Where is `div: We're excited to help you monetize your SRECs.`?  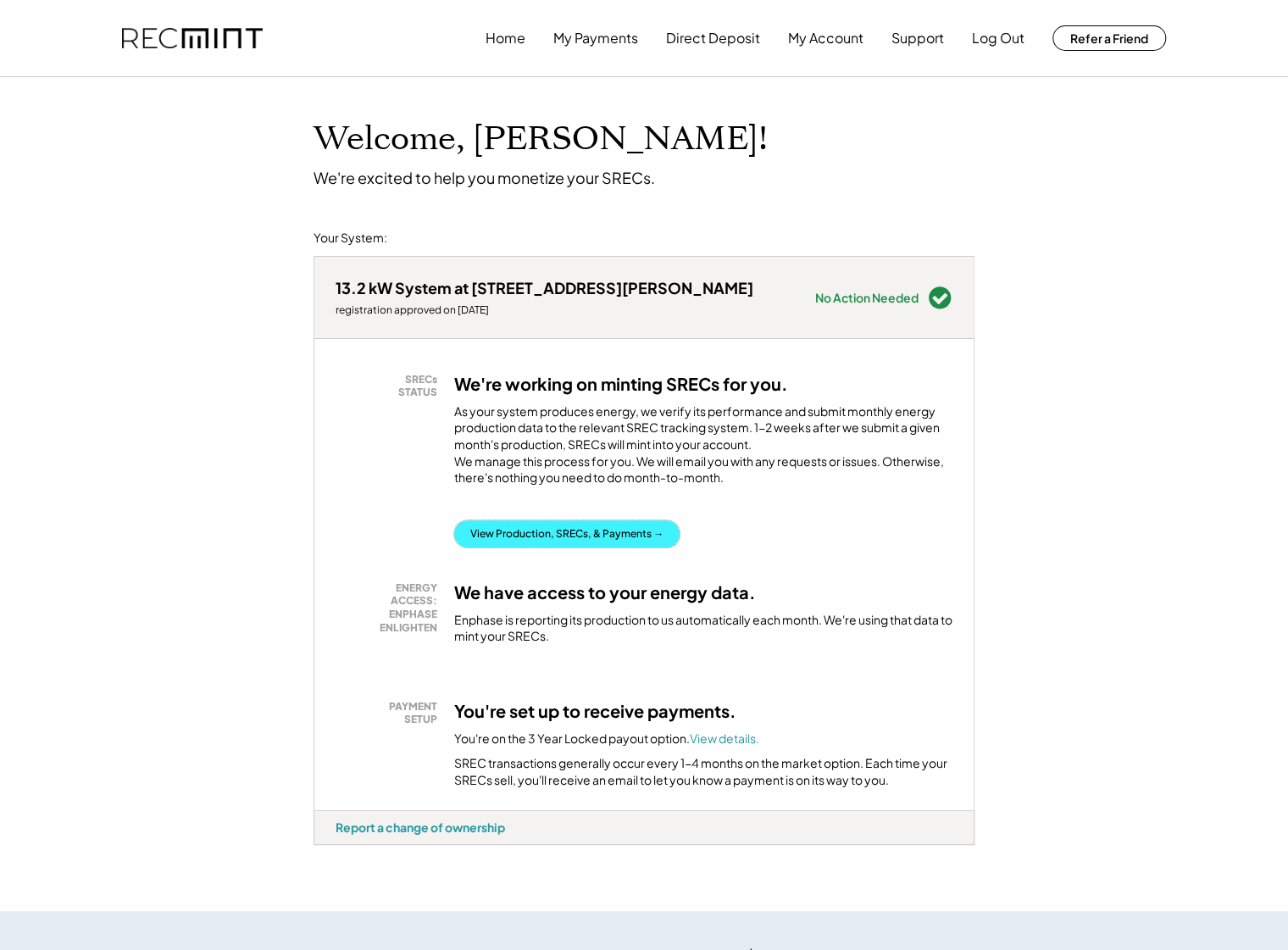 div: We're excited to help you monetize your SRECs. is located at coordinates (484, 178).